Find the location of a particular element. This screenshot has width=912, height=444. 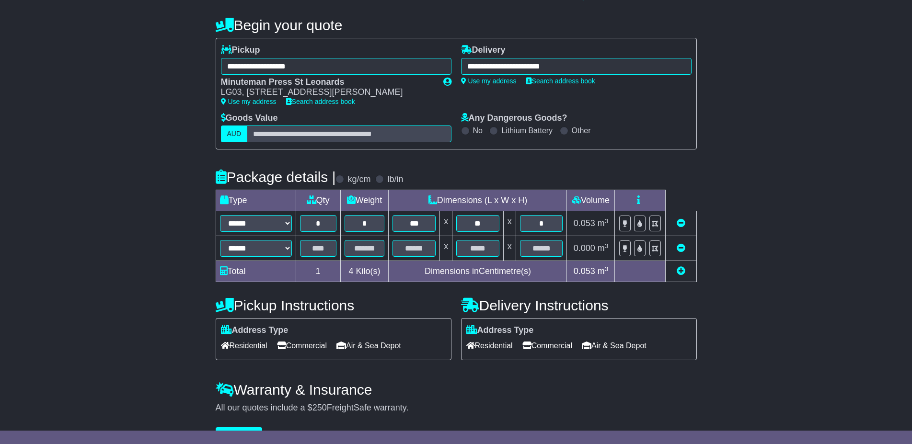

h4: Begin your quote is located at coordinates (456, 25).